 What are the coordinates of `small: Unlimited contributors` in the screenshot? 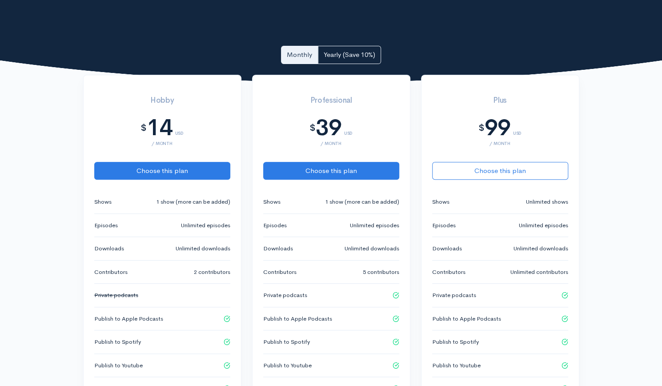 It's located at (539, 272).